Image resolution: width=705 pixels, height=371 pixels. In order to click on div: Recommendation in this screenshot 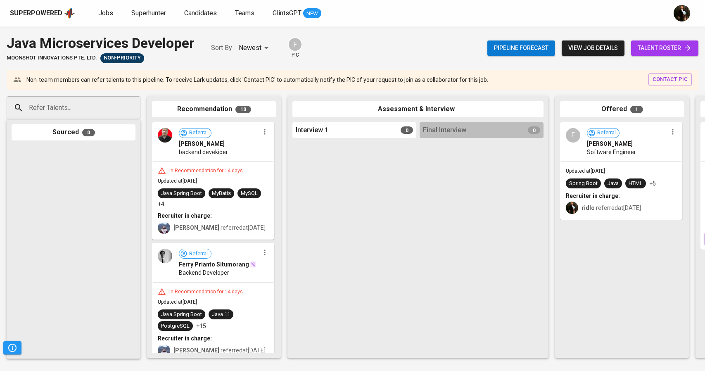, I will do `click(214, 109)`.